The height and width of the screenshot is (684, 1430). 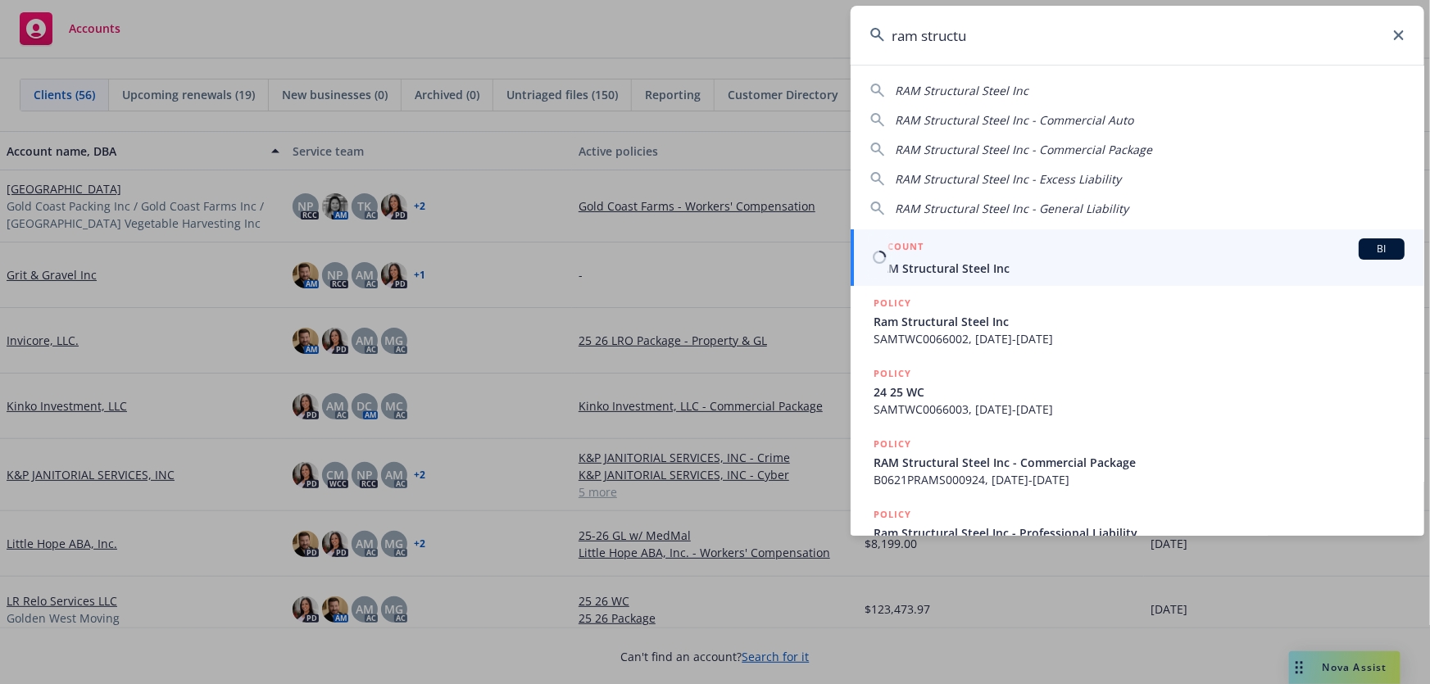 I want to click on span: Ram Structural Steel Inc, so click(x=1139, y=321).